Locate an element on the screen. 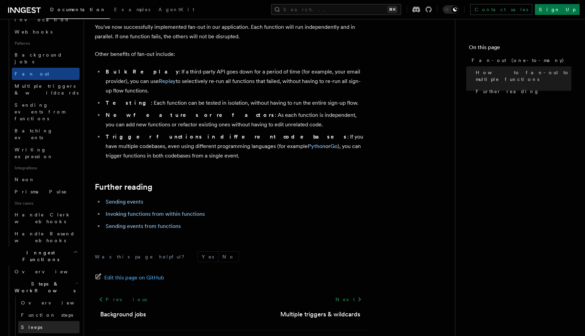 Image resolution: width=585 pixels, height=336 pixels. a: Next is located at coordinates (349, 299).